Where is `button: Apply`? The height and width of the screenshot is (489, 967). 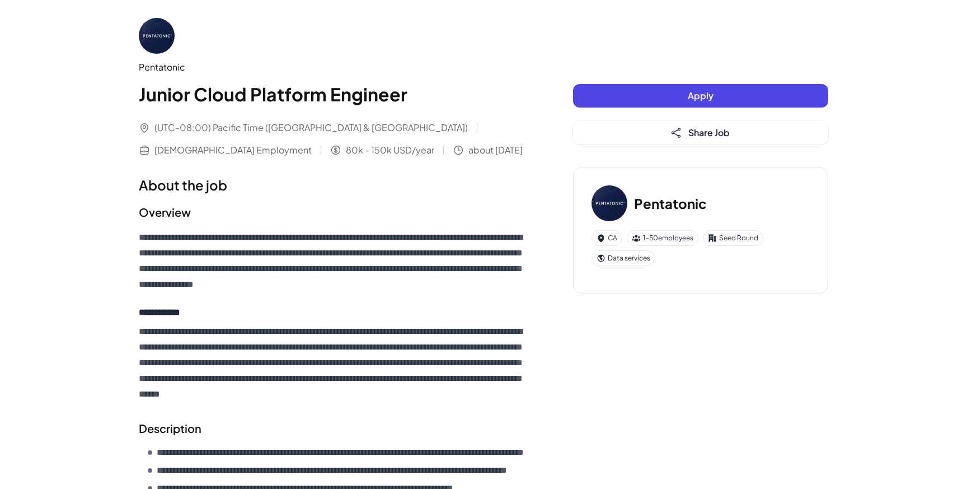 button: Apply is located at coordinates (701, 96).